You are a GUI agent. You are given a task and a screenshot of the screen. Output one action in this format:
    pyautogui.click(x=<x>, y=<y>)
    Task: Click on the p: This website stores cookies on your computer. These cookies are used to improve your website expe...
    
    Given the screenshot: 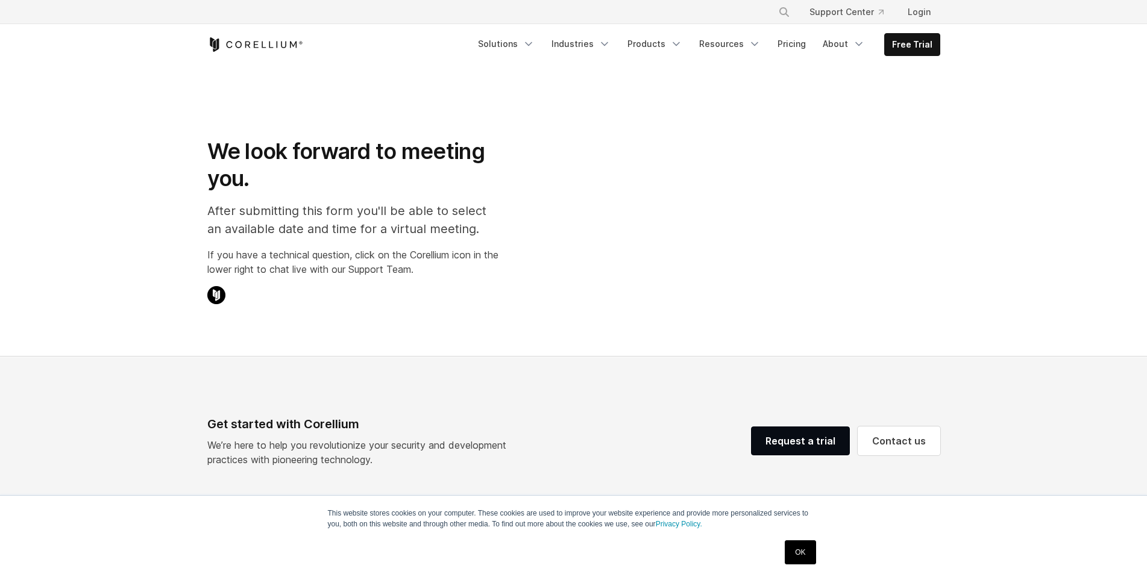 What is the action you would take?
    pyautogui.click(x=574, y=519)
    